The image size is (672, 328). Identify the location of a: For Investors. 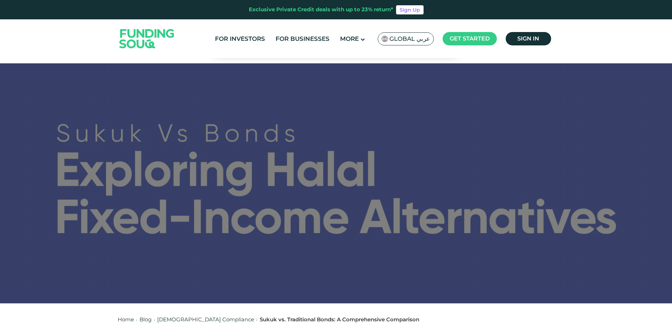
(240, 39).